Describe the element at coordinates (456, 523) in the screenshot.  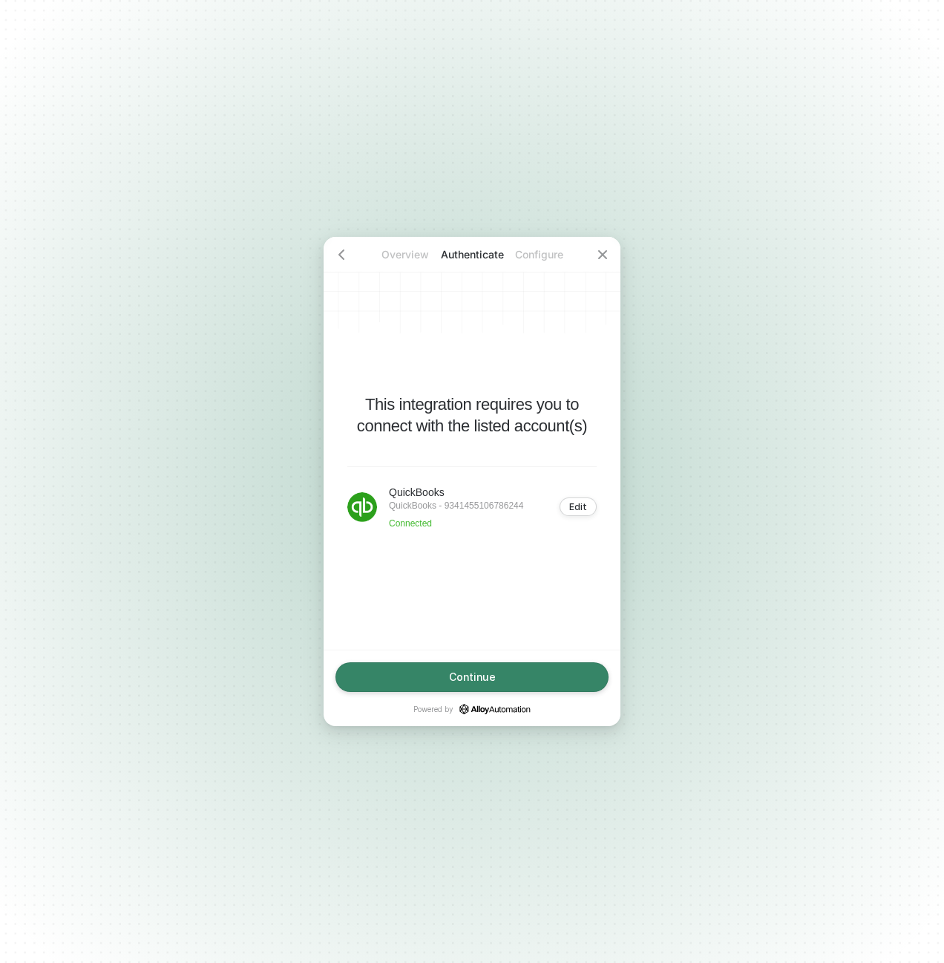
I see `p: Connected` at that location.